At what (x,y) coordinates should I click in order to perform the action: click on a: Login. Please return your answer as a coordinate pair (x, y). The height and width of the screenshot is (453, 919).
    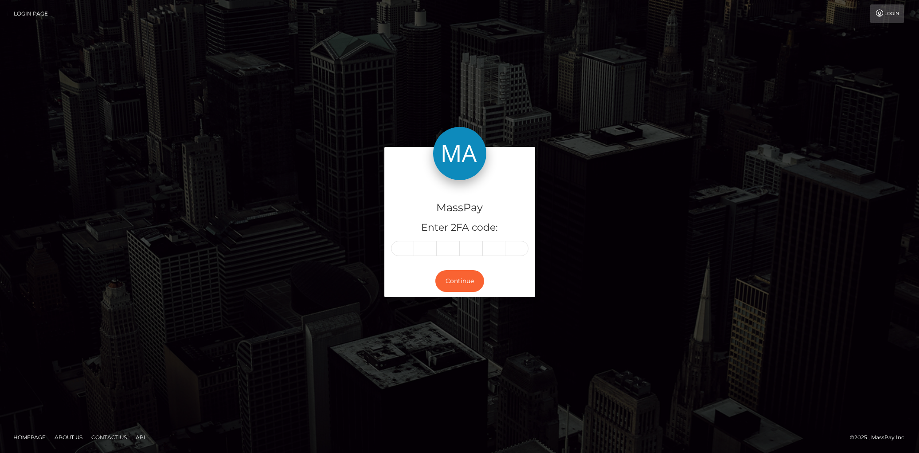
    Looking at the image, I should click on (887, 14).